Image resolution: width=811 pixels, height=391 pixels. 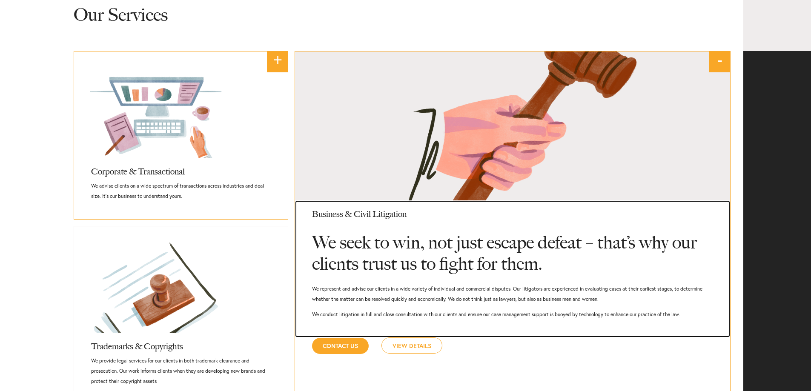 I want to click on p: We conduct litigation in full and close consultation with our clients and ensure our case managem..., so click(x=513, y=315).